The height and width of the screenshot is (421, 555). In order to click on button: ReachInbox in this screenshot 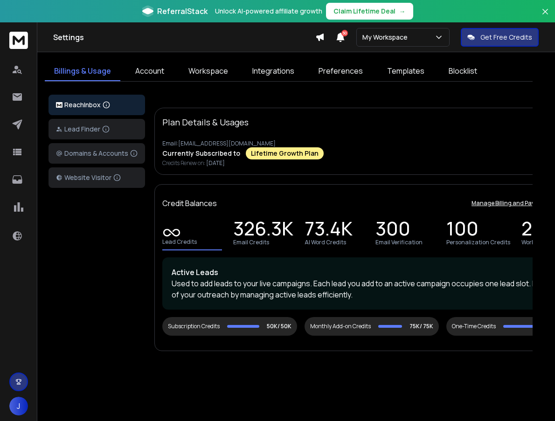, I will do `click(97, 105)`.